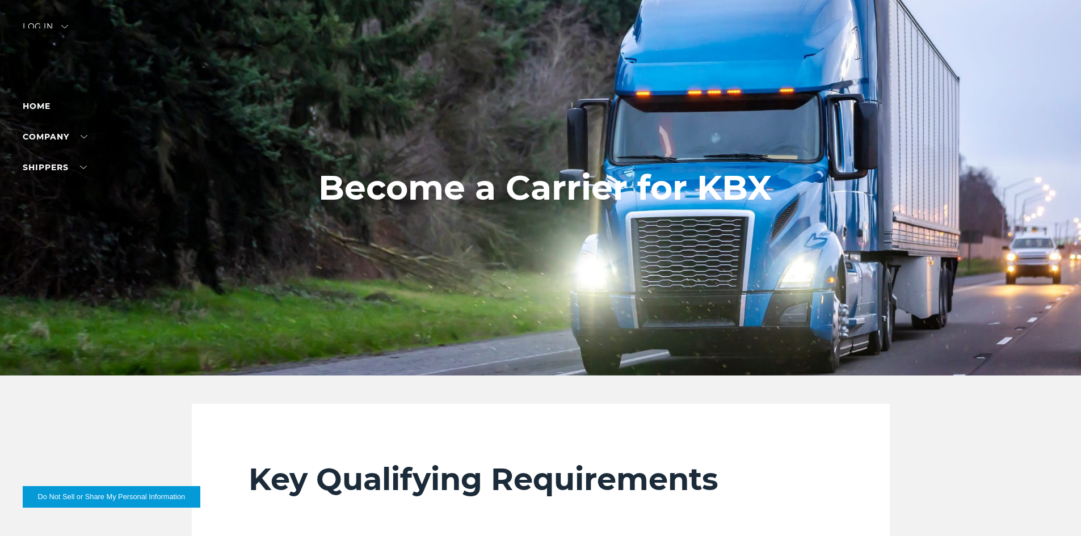 The height and width of the screenshot is (536, 1081). What do you see at coordinates (54, 167) in the screenshot?
I see `a: SHIPPERS` at bounding box center [54, 167].